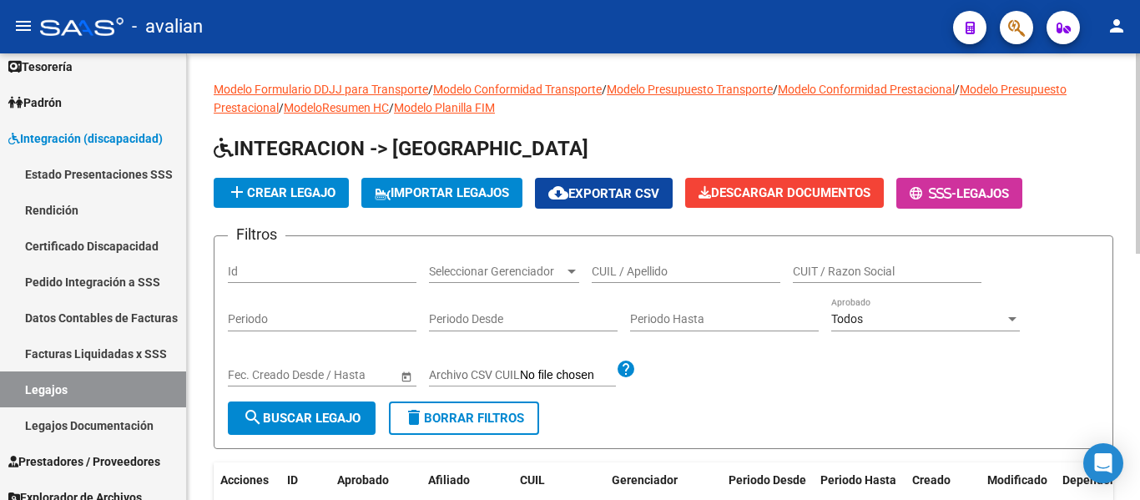 The image size is (1140, 500). Describe the element at coordinates (474, 375) in the screenshot. I see `span: Archivo CSV CUIL` at that location.